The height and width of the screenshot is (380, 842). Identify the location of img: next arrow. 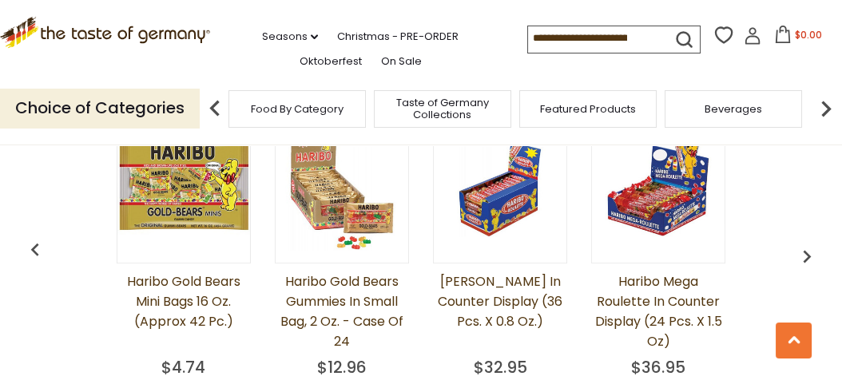
(826, 109).